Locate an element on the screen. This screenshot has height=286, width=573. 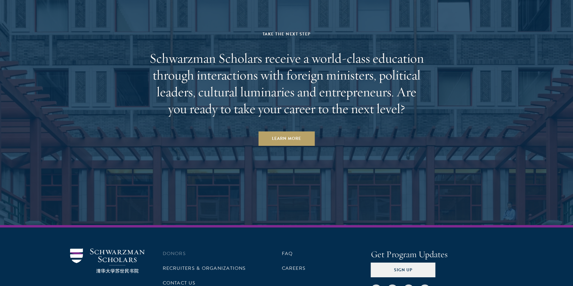
a: Recruiters & Organizations is located at coordinates (204, 269).